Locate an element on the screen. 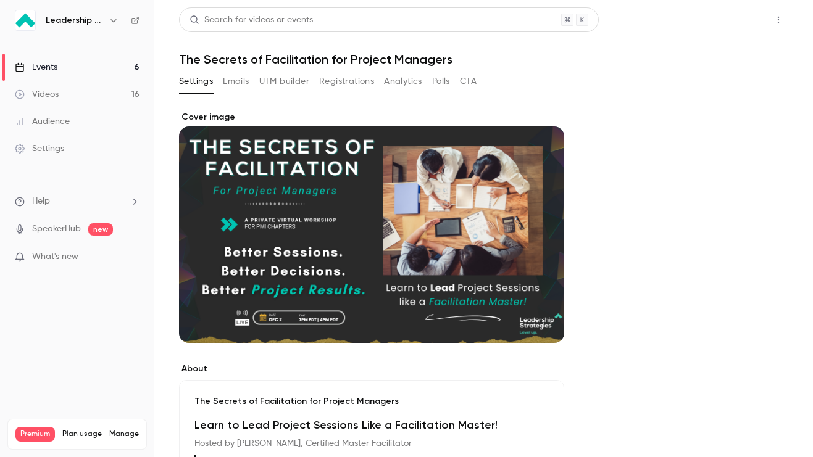 Image resolution: width=813 pixels, height=457 pixels. button: Settings is located at coordinates (196, 81).